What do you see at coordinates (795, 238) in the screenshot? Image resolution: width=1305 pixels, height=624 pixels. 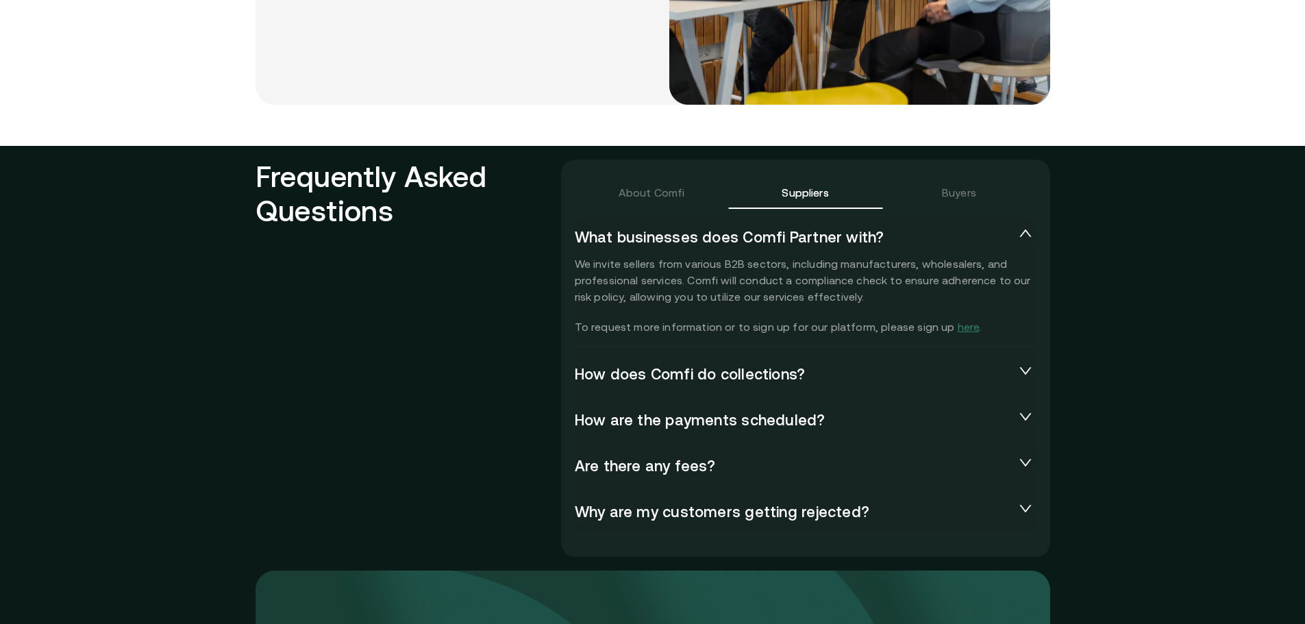 I see `span: What businesses does Comfi Partner with?` at bounding box center [795, 238].